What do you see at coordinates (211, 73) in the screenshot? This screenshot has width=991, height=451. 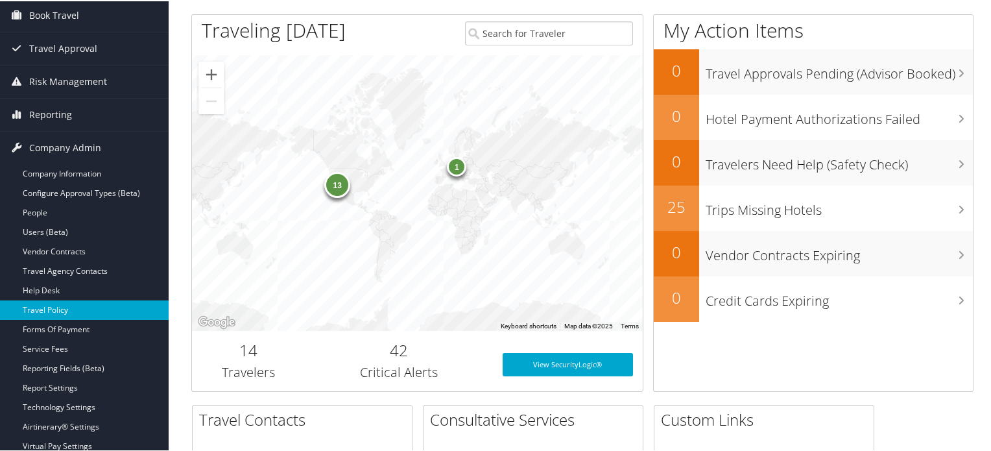 I see `button: Zoom in` at bounding box center [211, 73].